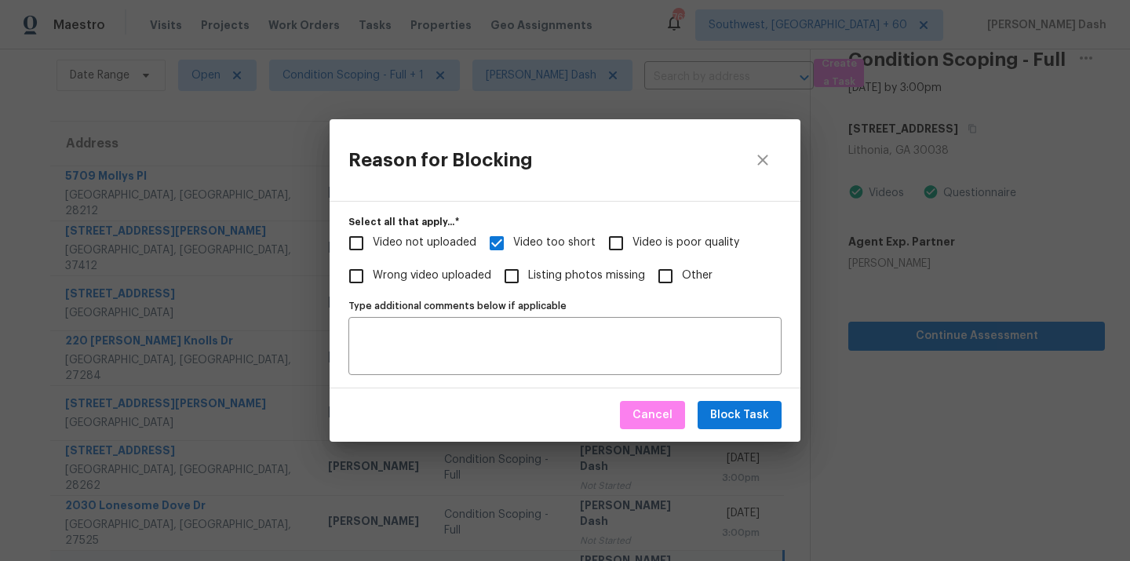  What do you see at coordinates (652, 415) in the screenshot?
I see `button: Cancel` at bounding box center [652, 415].